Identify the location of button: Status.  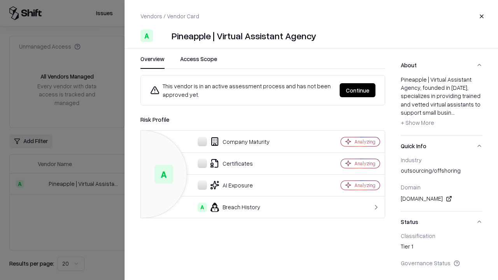
(442, 222).